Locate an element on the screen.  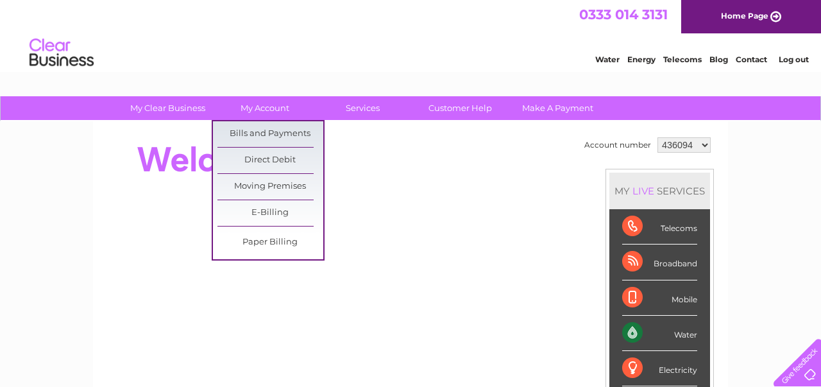
a: My Clear Business is located at coordinates (167, 108).